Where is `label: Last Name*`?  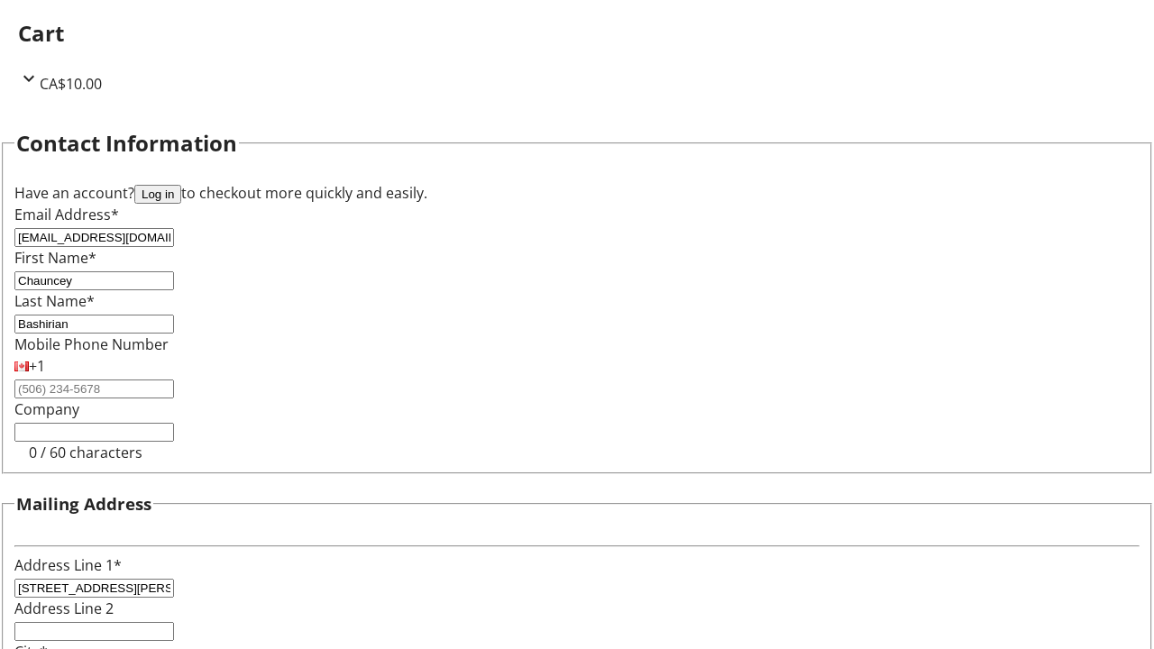
label: Last Name* is located at coordinates (54, 301).